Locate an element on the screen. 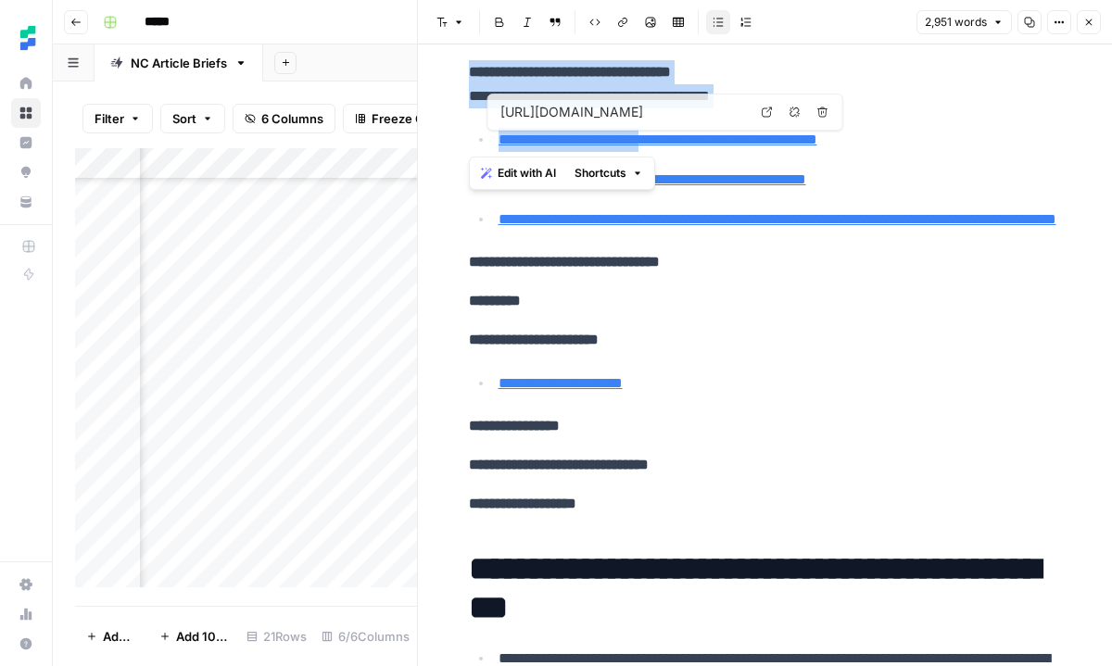 Image resolution: width=1112 pixels, height=666 pixels. div: 21 Rows is located at coordinates (276, 636).